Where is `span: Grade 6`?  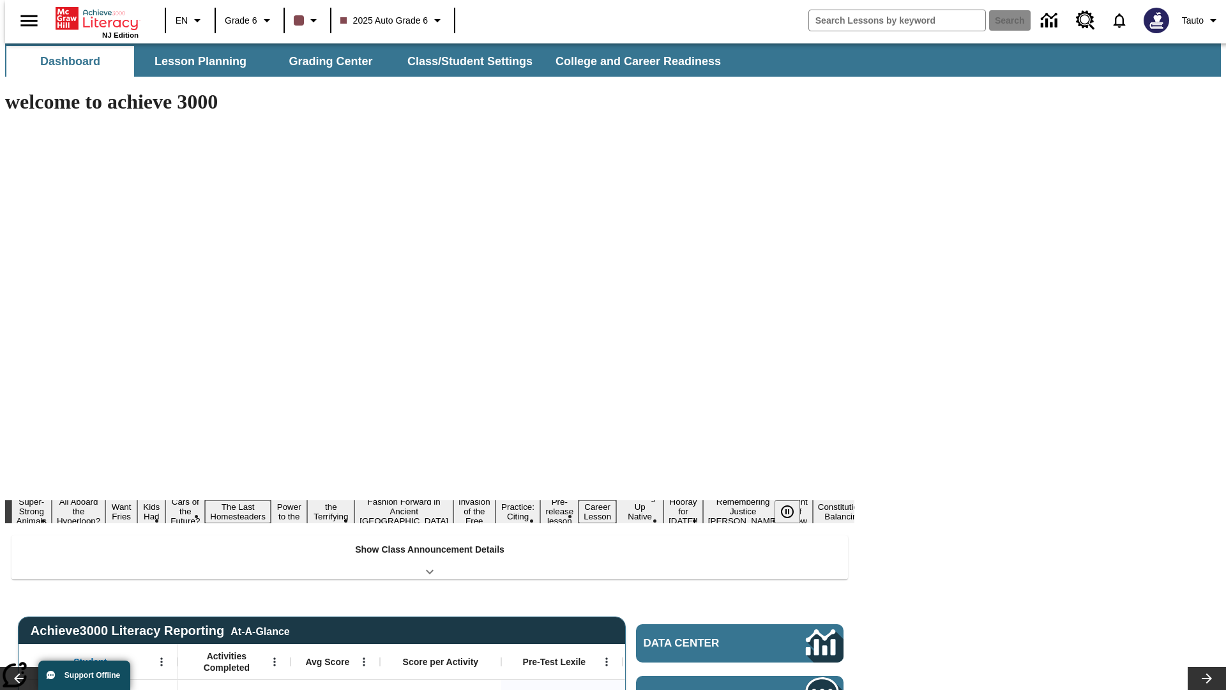 span: Grade 6 is located at coordinates (241, 20).